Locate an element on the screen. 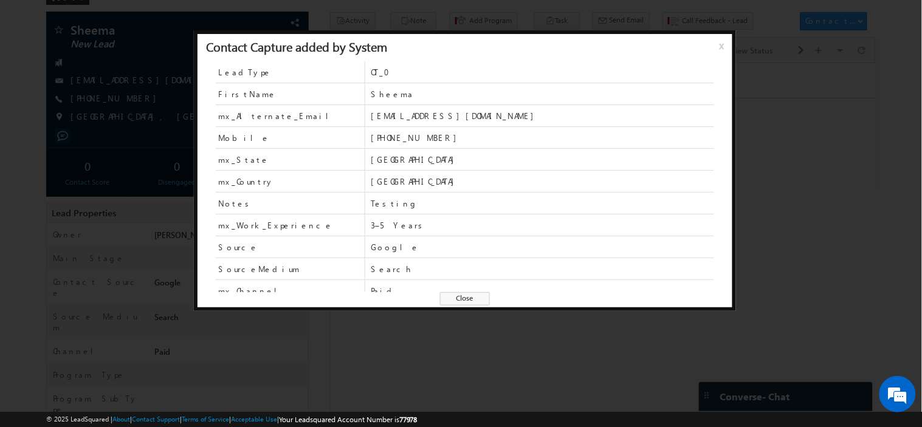  div: Contact Capture added by System is located at coordinates (297, 46).